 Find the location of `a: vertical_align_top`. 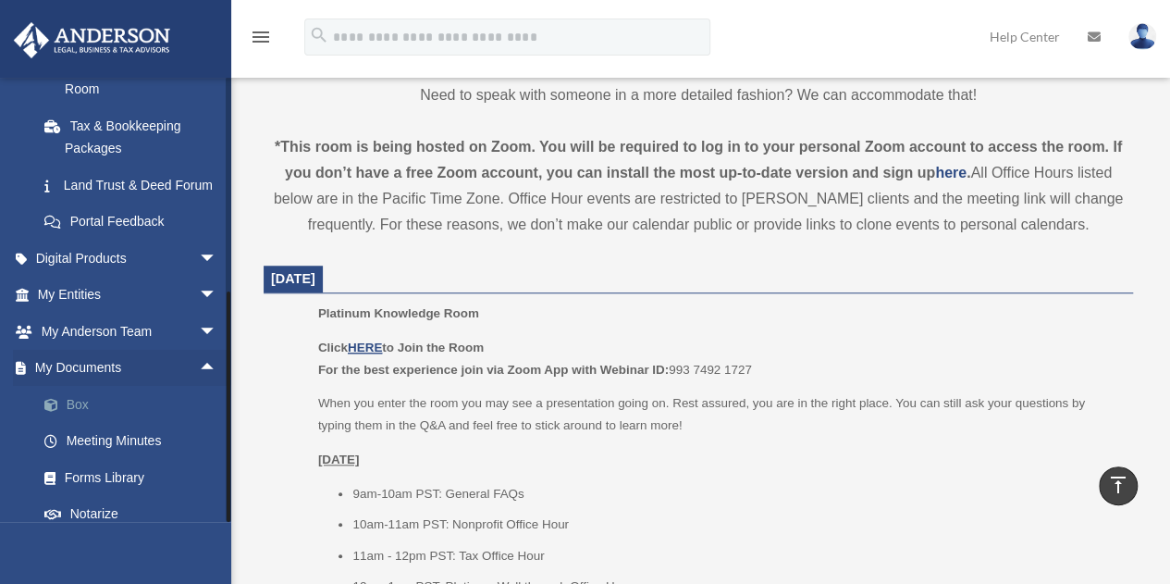

a: vertical_align_top is located at coordinates (1118, 486).